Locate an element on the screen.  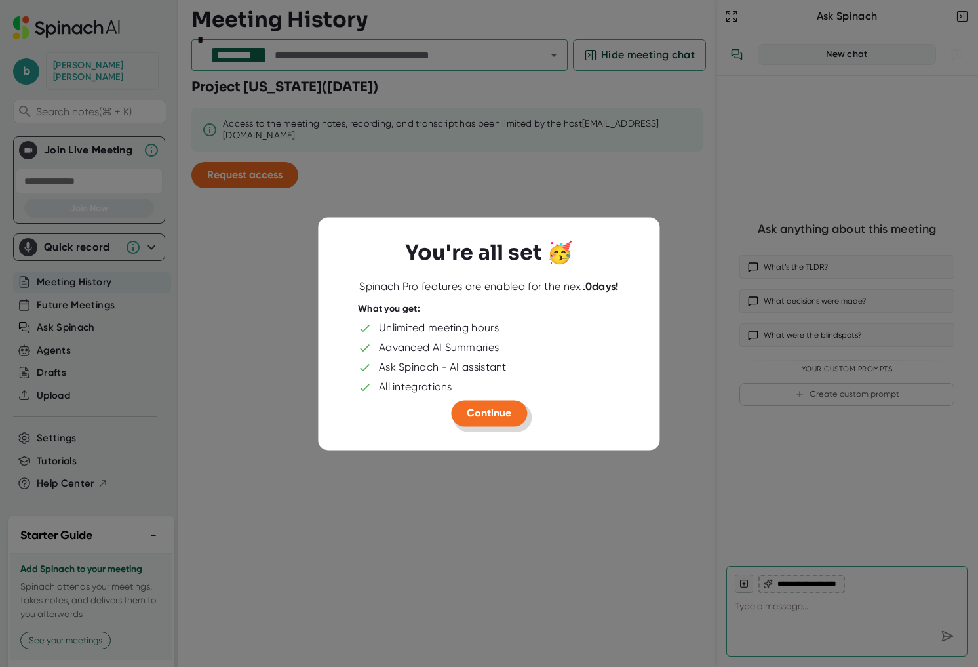
div: What you get: is located at coordinates (389, 310).